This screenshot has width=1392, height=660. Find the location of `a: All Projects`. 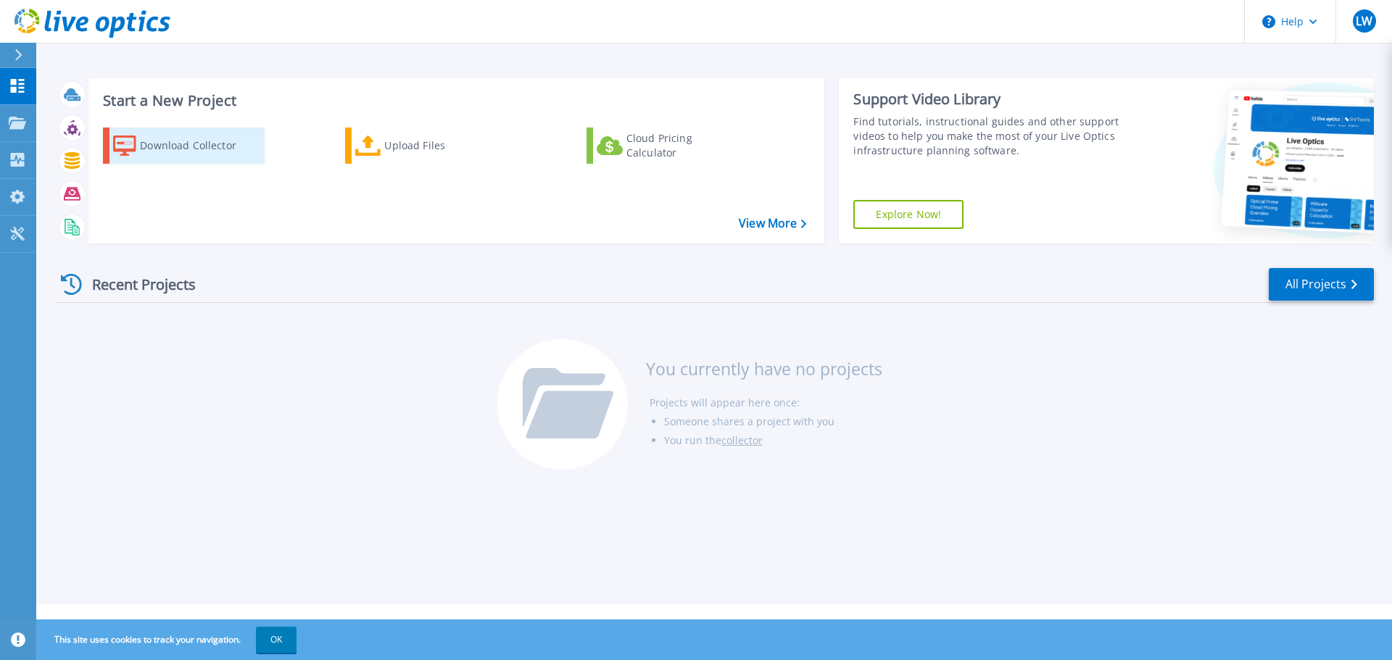

a: All Projects is located at coordinates (1321, 284).